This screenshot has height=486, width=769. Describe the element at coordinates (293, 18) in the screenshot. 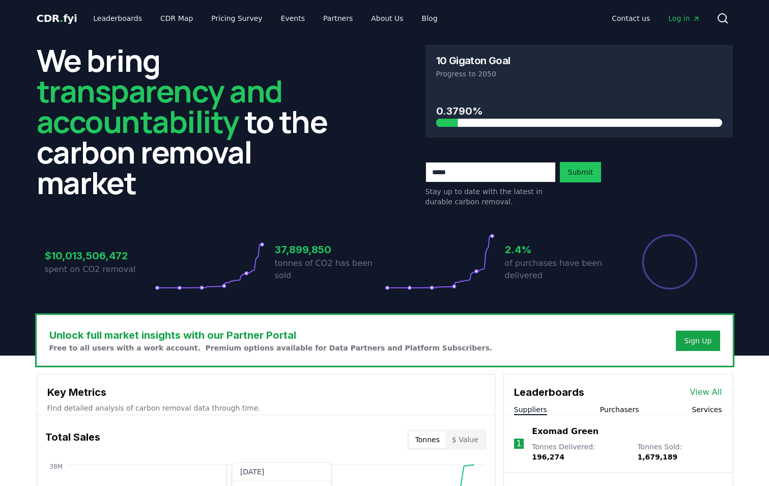

I see `a: Events` at that location.